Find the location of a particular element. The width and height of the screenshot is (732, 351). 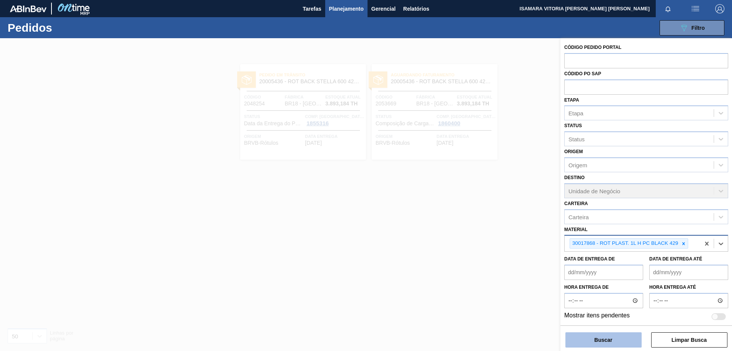

div: Carteira is located at coordinates (579, 216).